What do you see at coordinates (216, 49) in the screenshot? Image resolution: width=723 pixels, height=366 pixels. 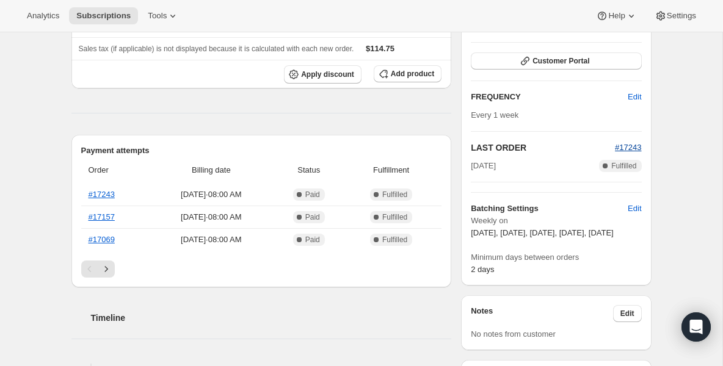 I see `span: Sales tax (if applicable) is not displayed because it is calculated with each new order.` at bounding box center [216, 49].